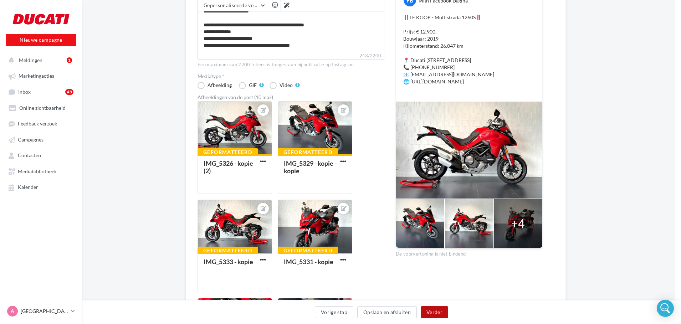  I want to click on a: Feedback verzoek, so click(41, 123).